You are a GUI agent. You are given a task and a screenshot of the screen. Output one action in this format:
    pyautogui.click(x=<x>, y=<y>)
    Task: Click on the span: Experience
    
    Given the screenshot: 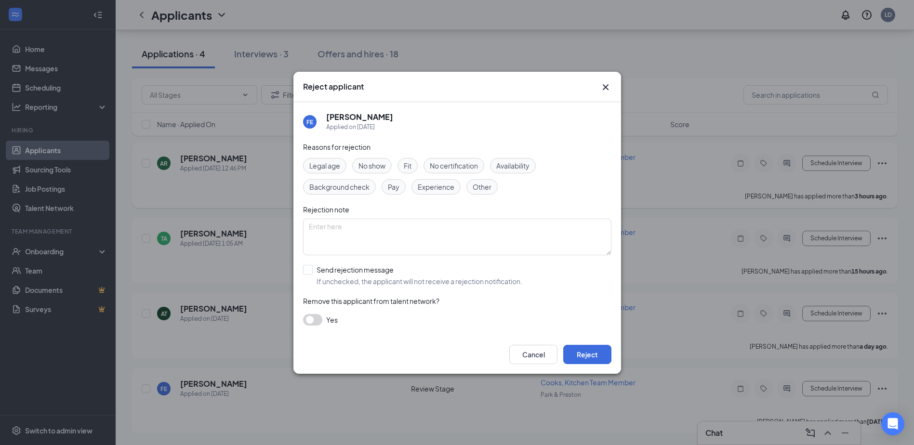 What is the action you would take?
    pyautogui.click(x=436, y=187)
    